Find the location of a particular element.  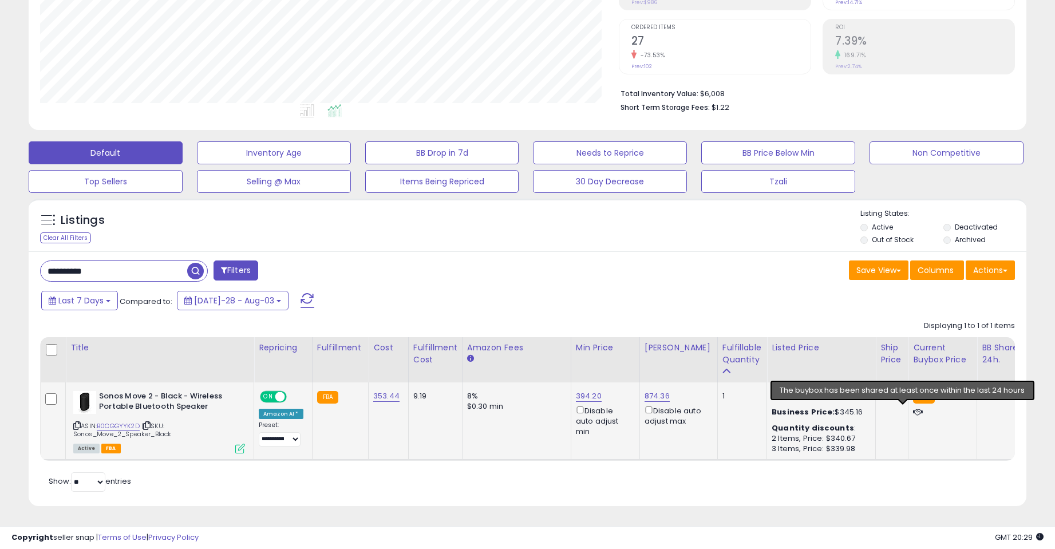

button: Last 7 Days is located at coordinates (80, 301).